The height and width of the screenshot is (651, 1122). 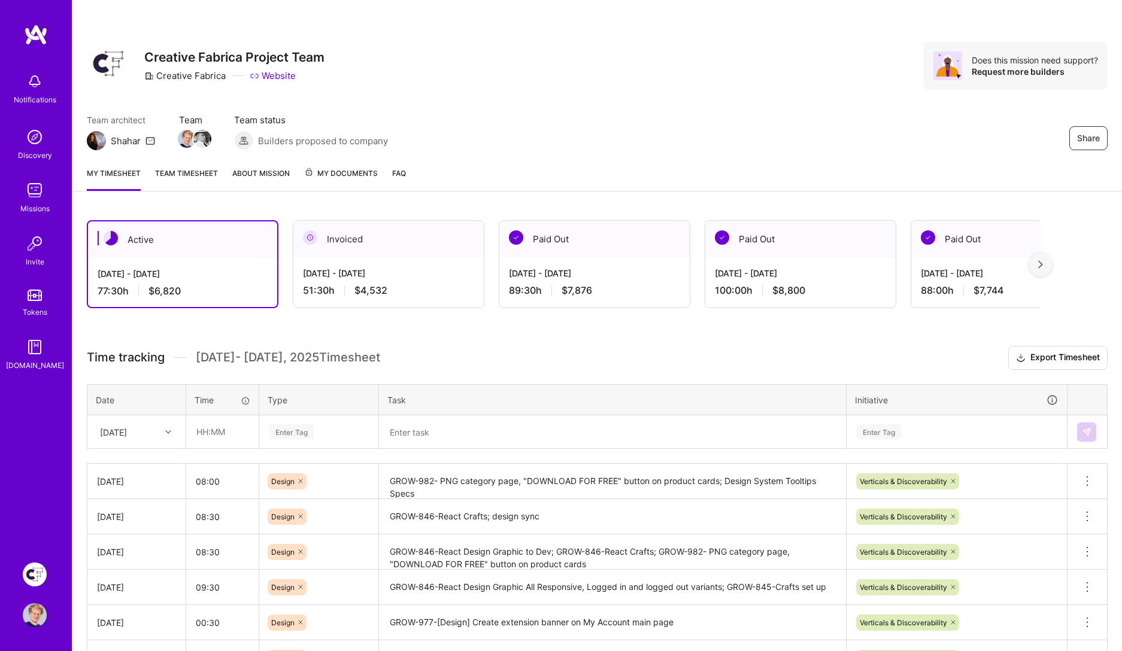 I want to click on span: Builders proposed to company, so click(x=323, y=141).